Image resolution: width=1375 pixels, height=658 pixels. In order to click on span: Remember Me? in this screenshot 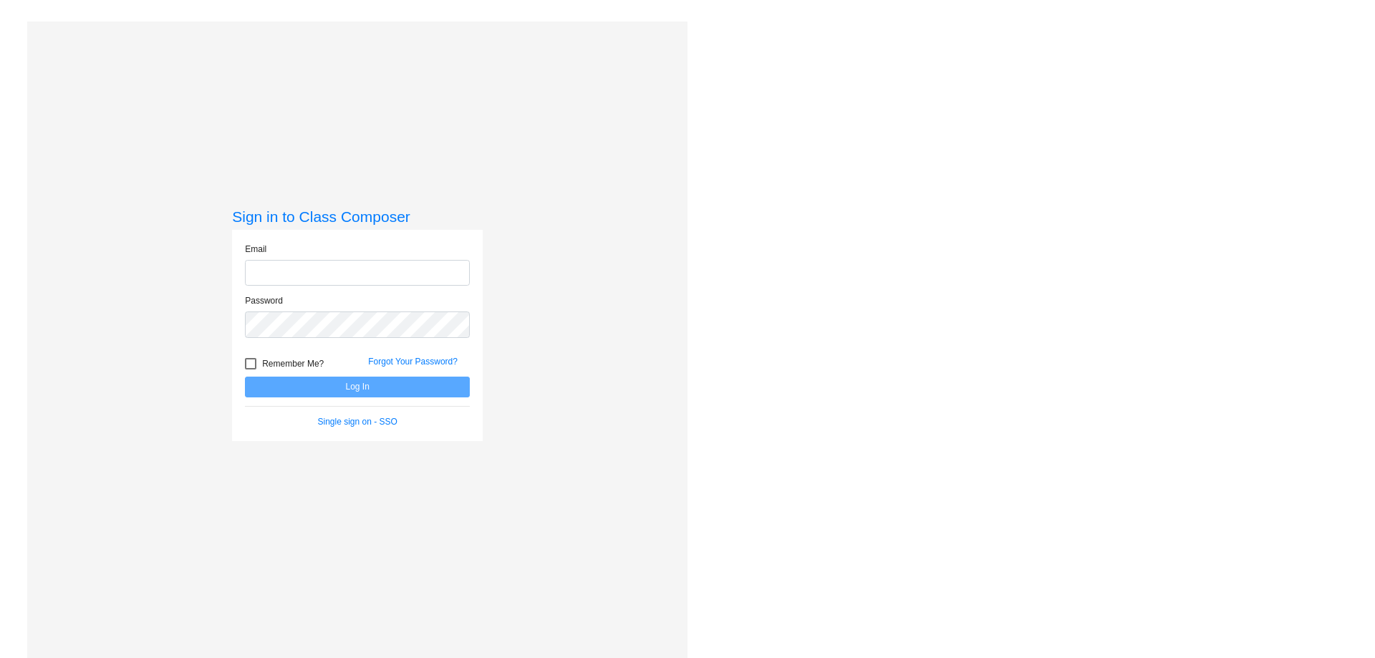, I will do `click(293, 364)`.